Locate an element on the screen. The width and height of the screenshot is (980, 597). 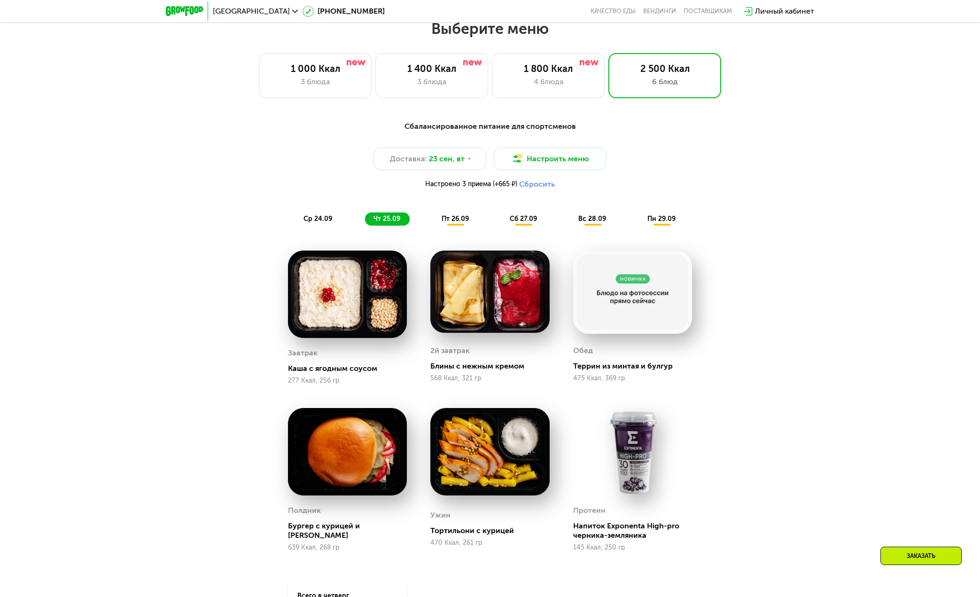
div: Обед is located at coordinates (583, 351).